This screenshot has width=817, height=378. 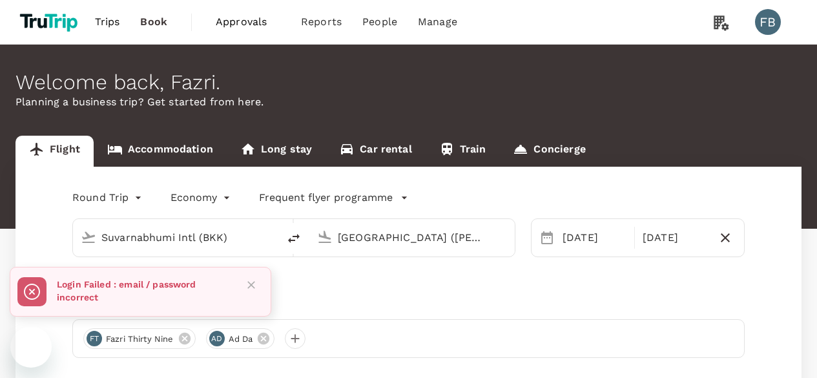 I want to click on div: FT, so click(x=94, y=339).